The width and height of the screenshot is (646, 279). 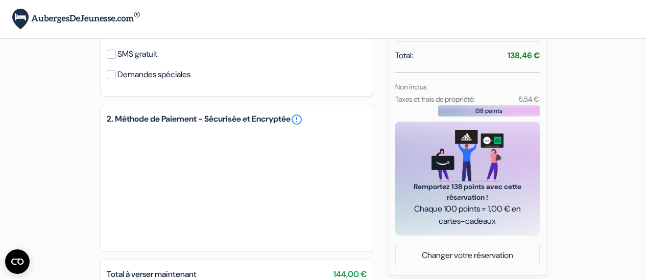 What do you see at coordinates (76, 19) in the screenshot?
I see `img: AubergesDeJeunesse.com` at bounding box center [76, 19].